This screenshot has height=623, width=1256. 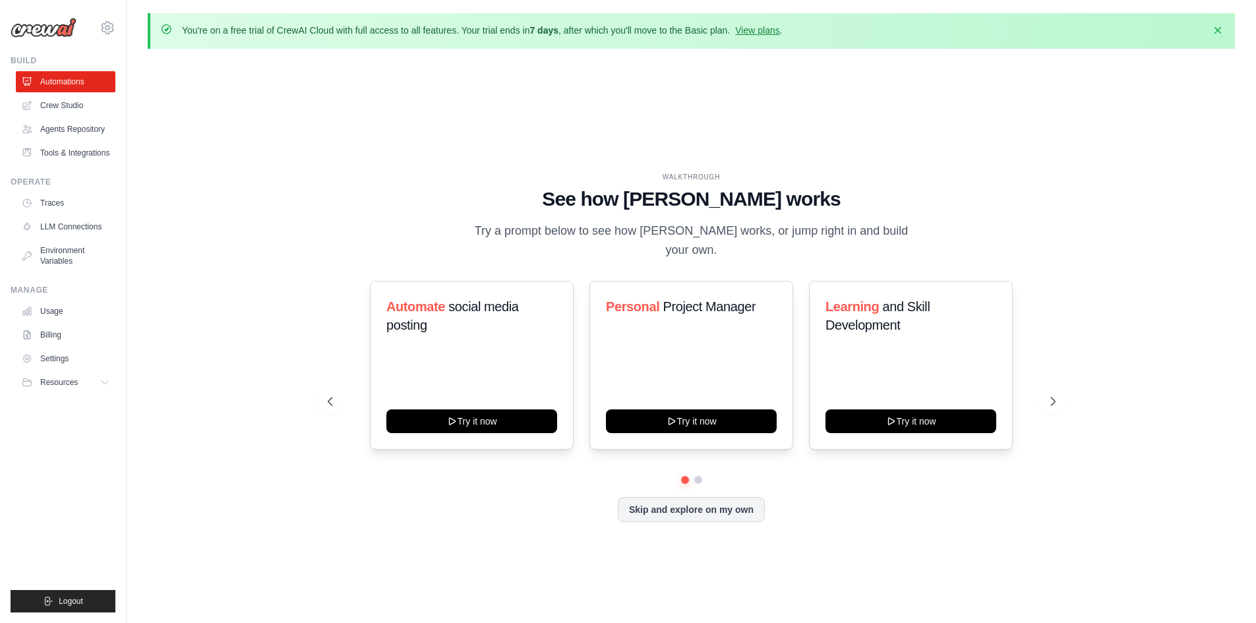 I want to click on span: Logout, so click(x=71, y=601).